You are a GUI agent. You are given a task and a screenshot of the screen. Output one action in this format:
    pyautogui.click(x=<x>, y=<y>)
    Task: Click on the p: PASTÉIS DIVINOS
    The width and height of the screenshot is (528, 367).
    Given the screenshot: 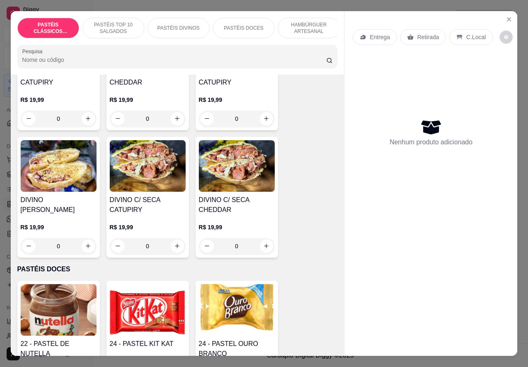 What is the action you would take?
    pyautogui.click(x=178, y=28)
    